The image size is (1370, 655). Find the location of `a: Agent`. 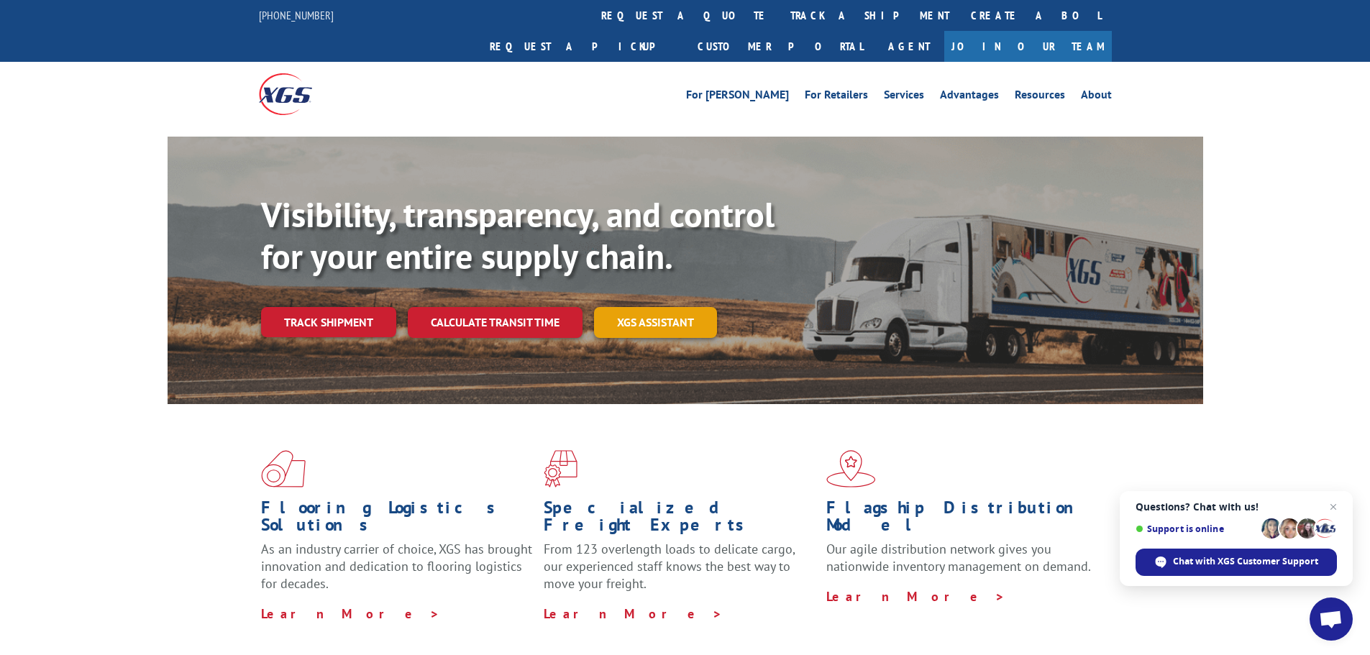

a: Agent is located at coordinates (909, 46).